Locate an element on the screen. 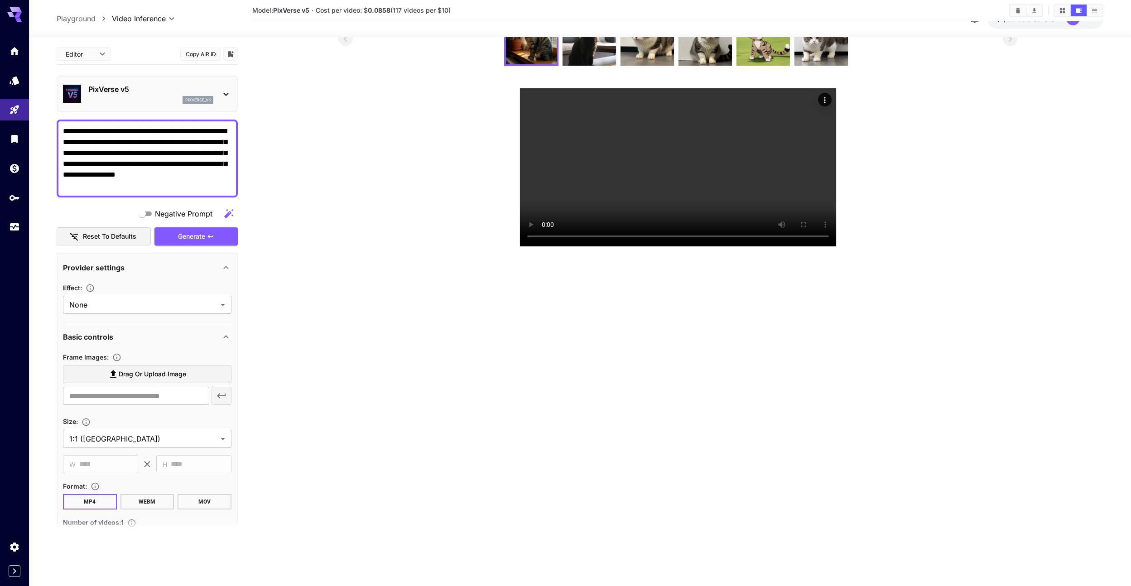 The image size is (1131, 586). div: Playground is located at coordinates (14, 110).